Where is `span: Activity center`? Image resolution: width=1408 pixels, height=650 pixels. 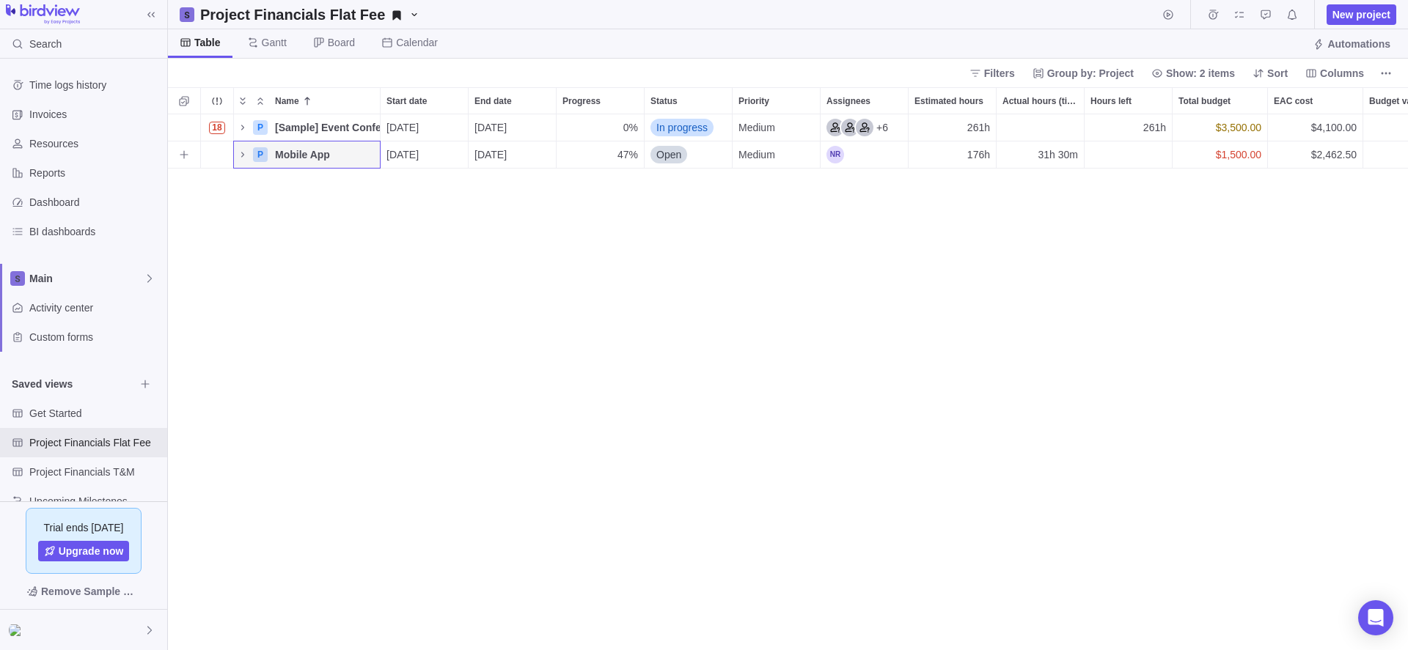 span: Activity center is located at coordinates (95, 308).